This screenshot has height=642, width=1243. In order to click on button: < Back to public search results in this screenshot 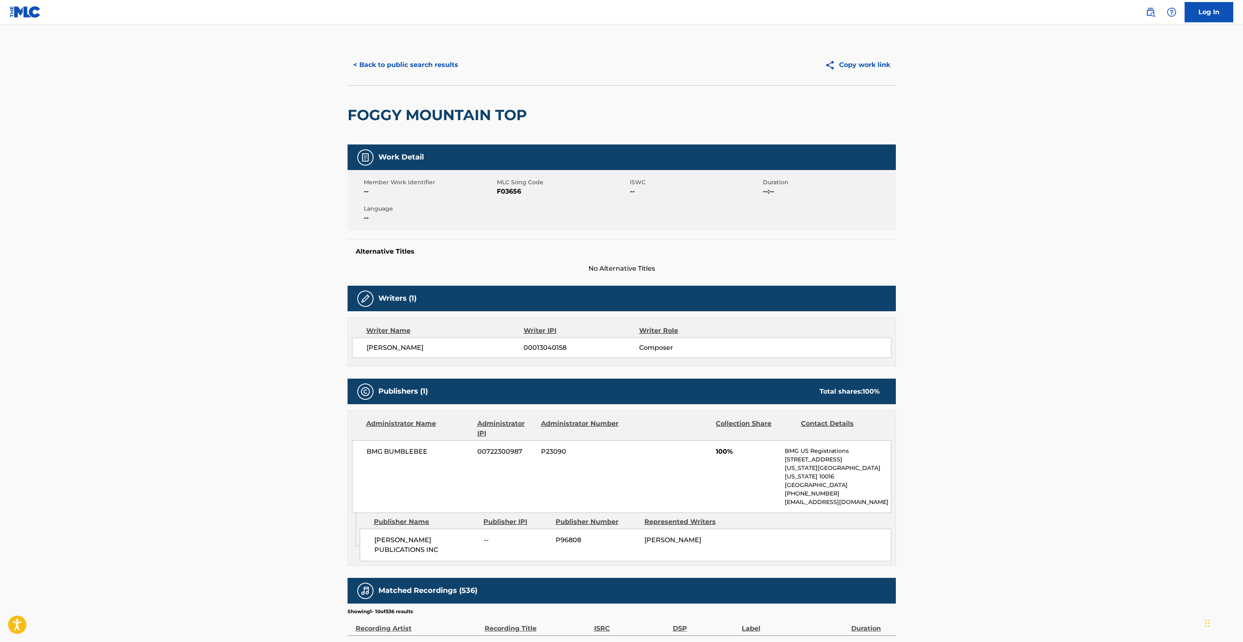, I will do `click(406, 65)`.